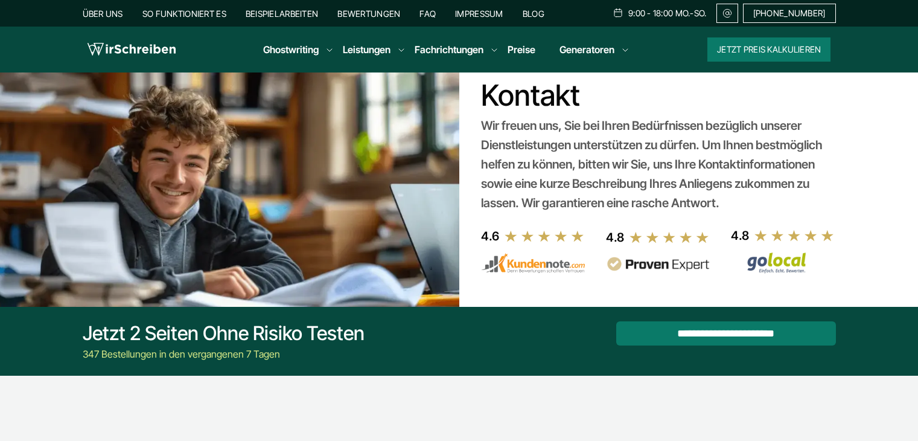 The width and height of the screenshot is (918, 441). What do you see at coordinates (184, 13) in the screenshot?
I see `a: So funktioniert es` at bounding box center [184, 13].